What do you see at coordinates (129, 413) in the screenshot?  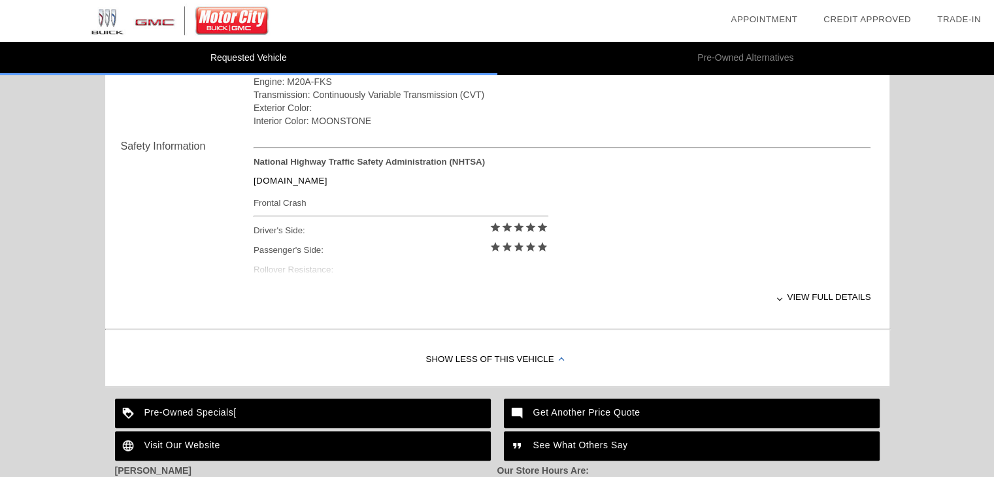 I see `img: ic_loyalty_white_24dp_2x.png` at bounding box center [129, 413].